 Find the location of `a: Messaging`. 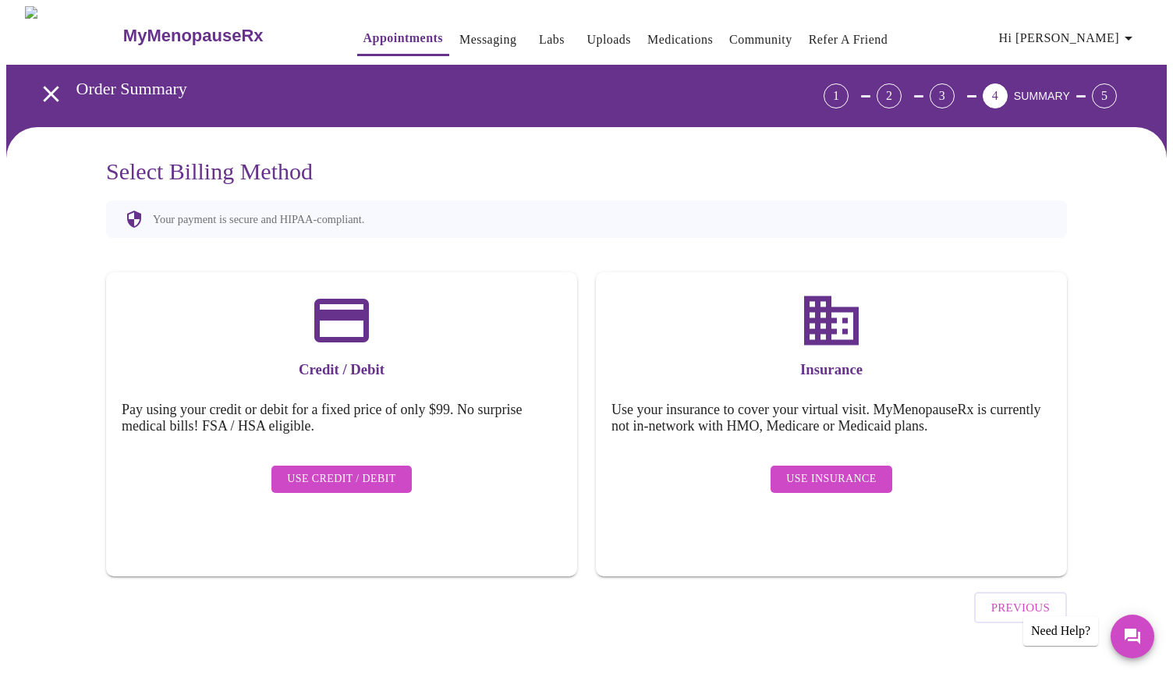

a: Messaging is located at coordinates (487, 40).